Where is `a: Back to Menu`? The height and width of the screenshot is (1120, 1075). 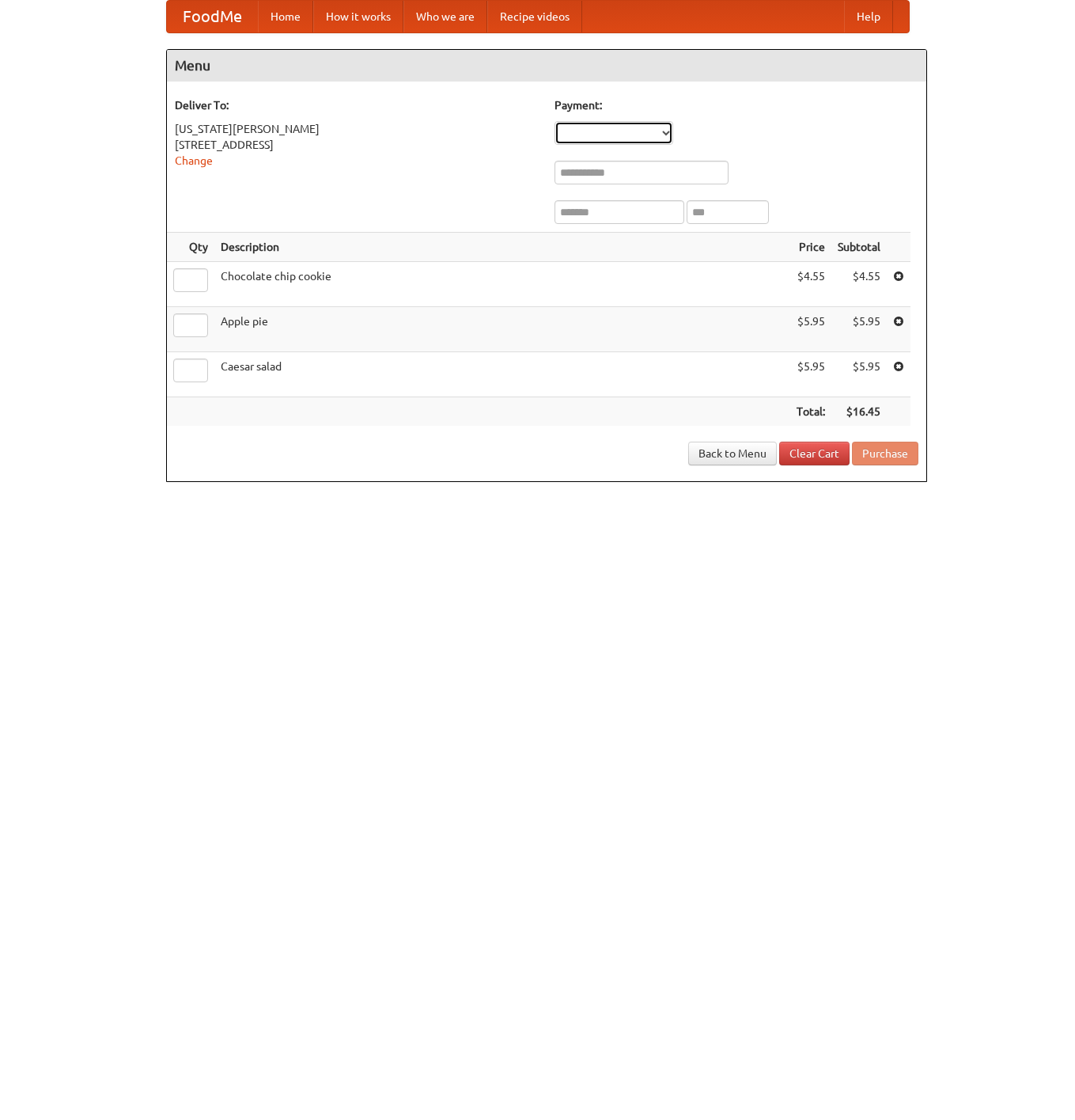
a: Back to Menu is located at coordinates (733, 453).